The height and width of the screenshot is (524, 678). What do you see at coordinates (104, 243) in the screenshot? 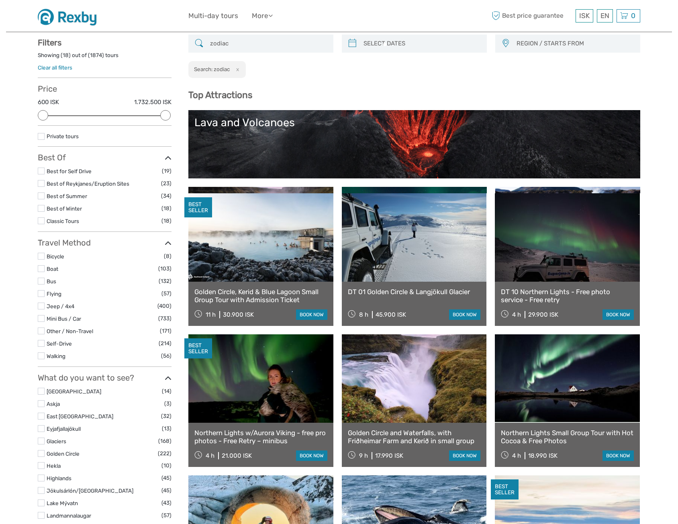
I see `h3: Travel Method` at bounding box center [104, 243].